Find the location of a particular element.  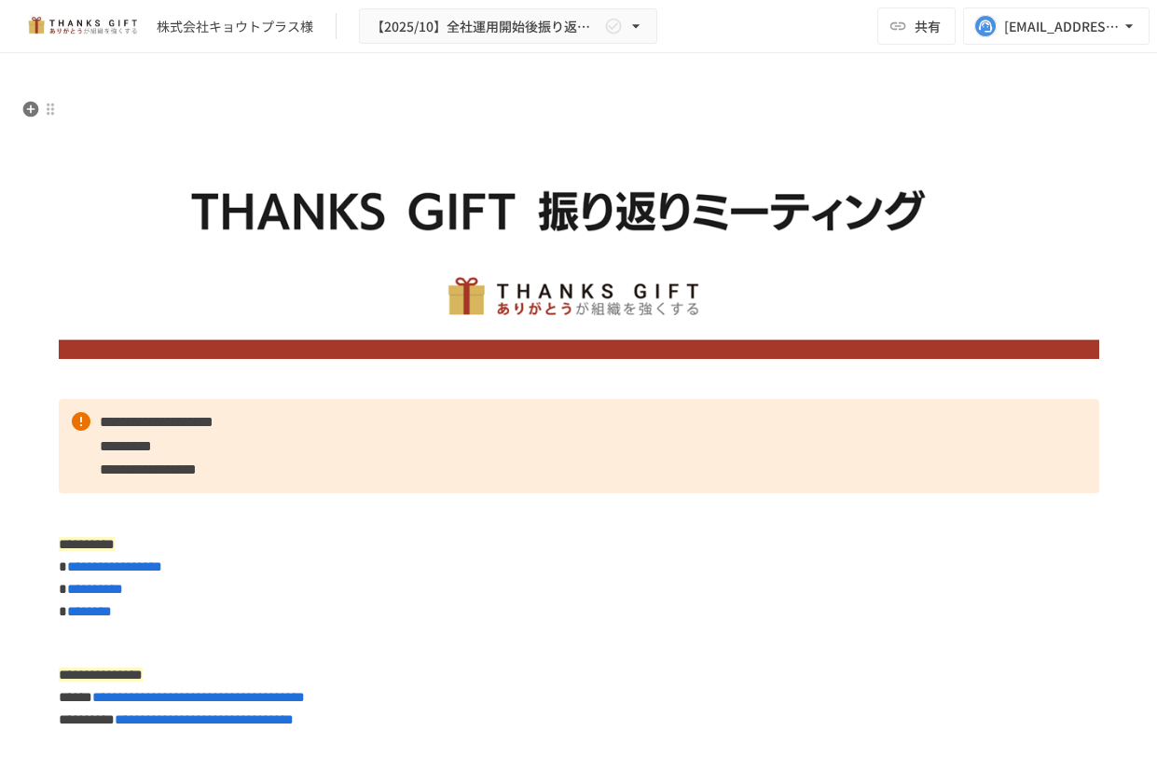

button: 【2025/10】全社運用開始後振り返りミーティング is located at coordinates (508, 26).